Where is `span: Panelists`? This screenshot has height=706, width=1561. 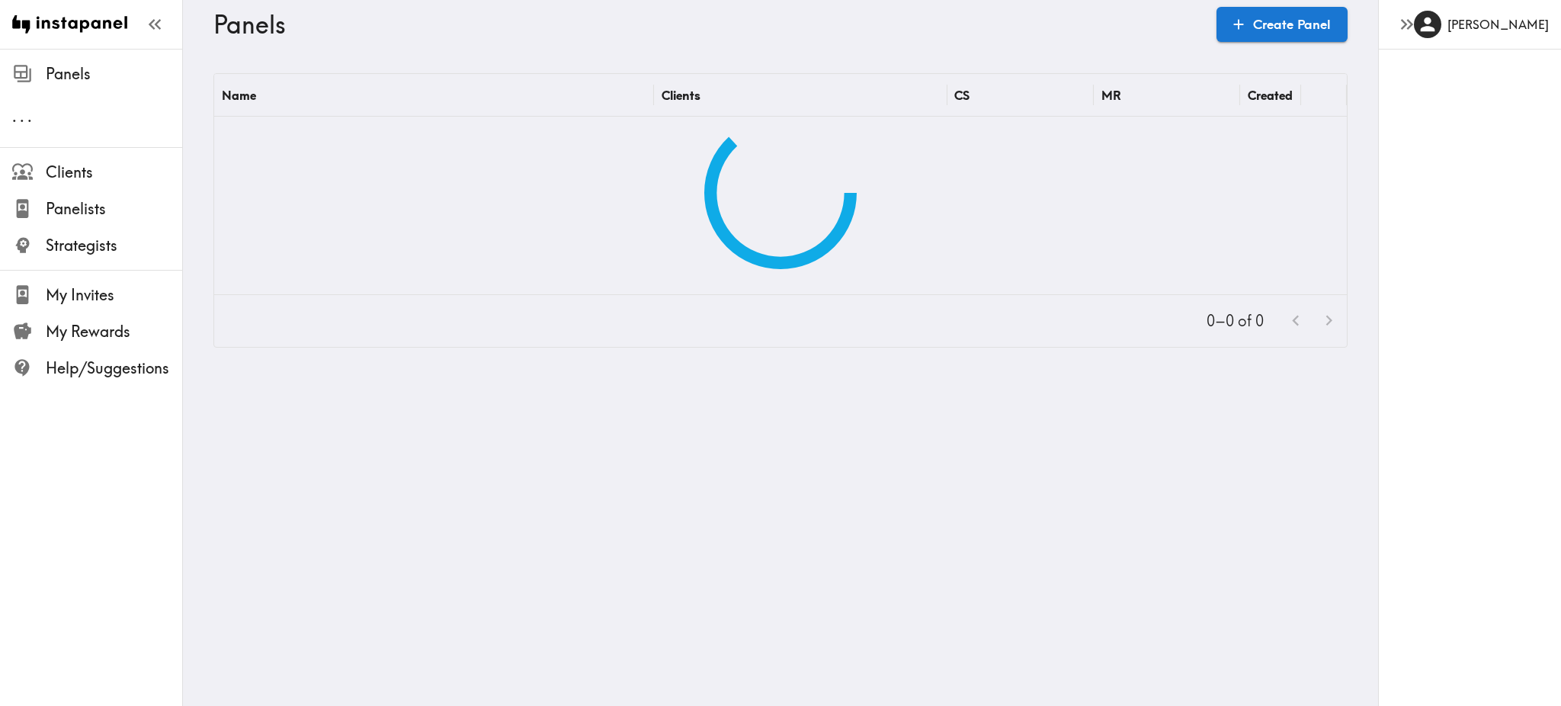 span: Panelists is located at coordinates (114, 209).